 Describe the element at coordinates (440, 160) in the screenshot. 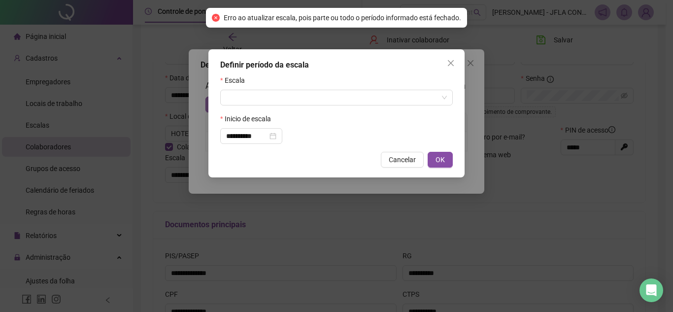

I see `span: OK` at that location.